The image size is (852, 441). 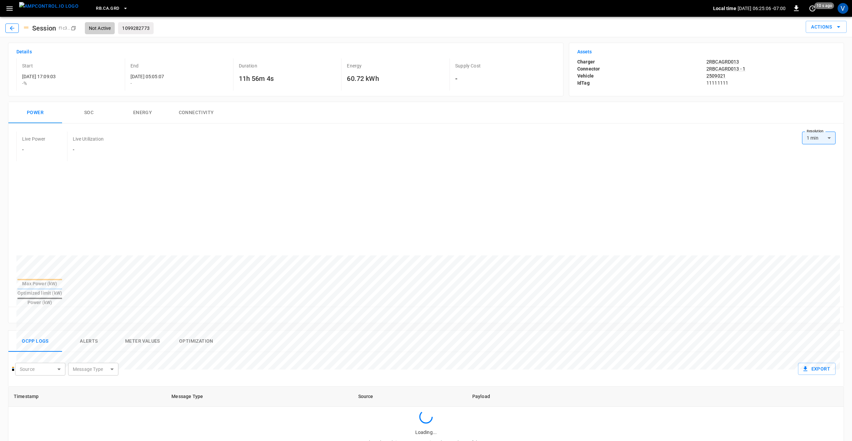 I want to click on th: Timestamp, so click(x=87, y=397).